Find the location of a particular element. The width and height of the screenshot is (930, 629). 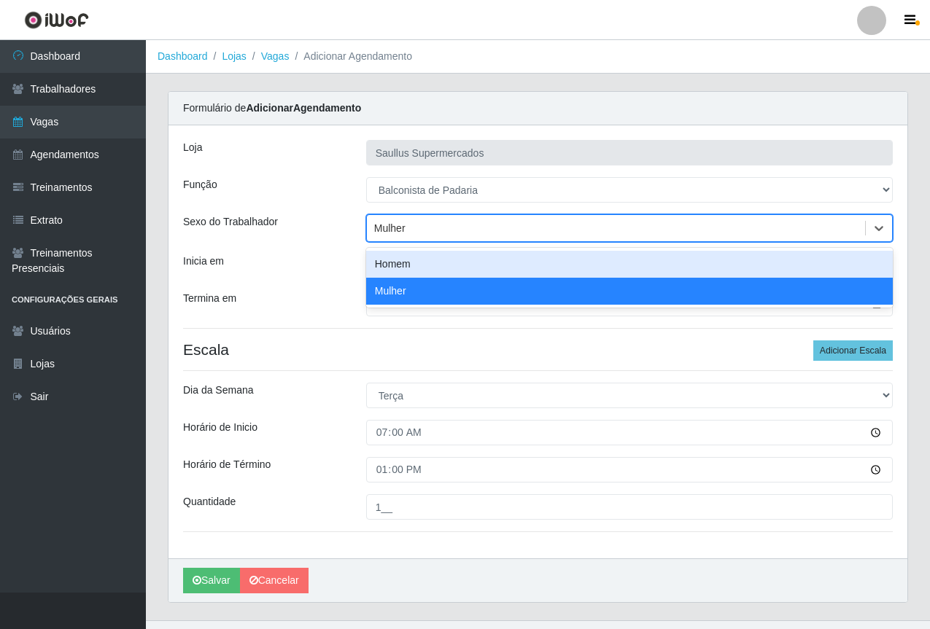

a: Lojas is located at coordinates (233, 56).